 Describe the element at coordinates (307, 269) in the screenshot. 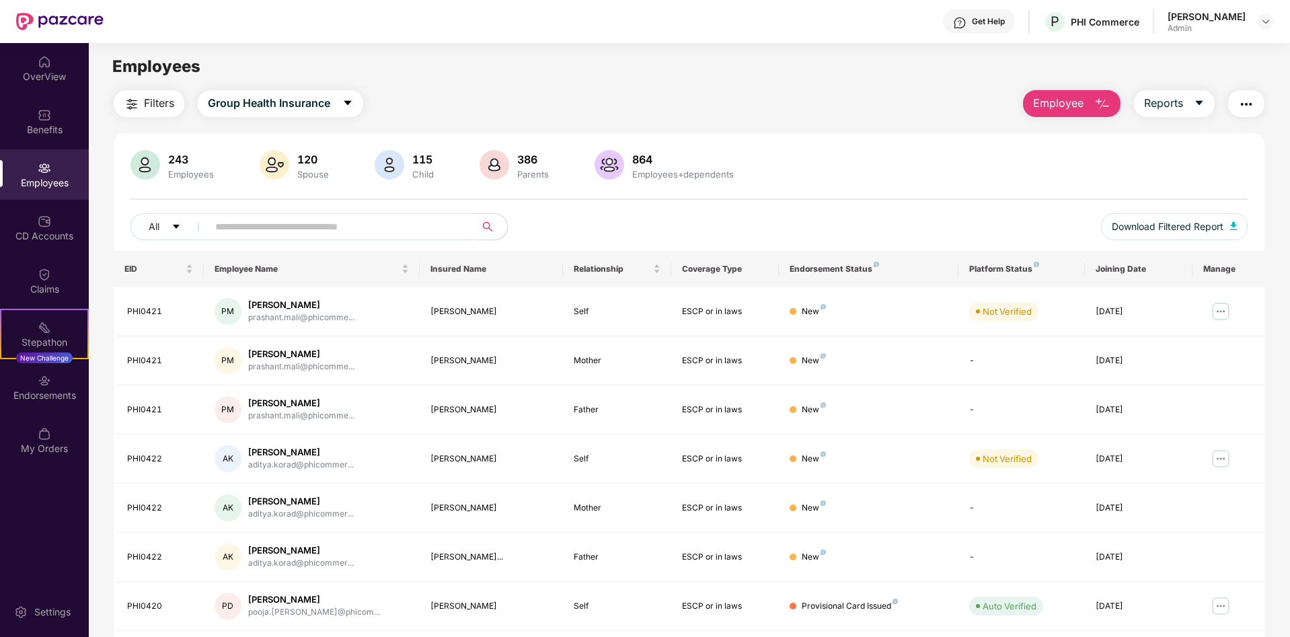

I see `span: Employee Name` at that location.